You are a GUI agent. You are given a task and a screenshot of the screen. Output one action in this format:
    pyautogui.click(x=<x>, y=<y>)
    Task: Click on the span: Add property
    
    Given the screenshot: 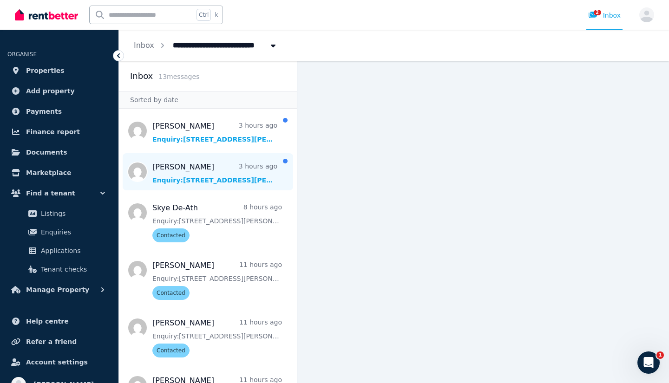 What is the action you would take?
    pyautogui.click(x=50, y=91)
    